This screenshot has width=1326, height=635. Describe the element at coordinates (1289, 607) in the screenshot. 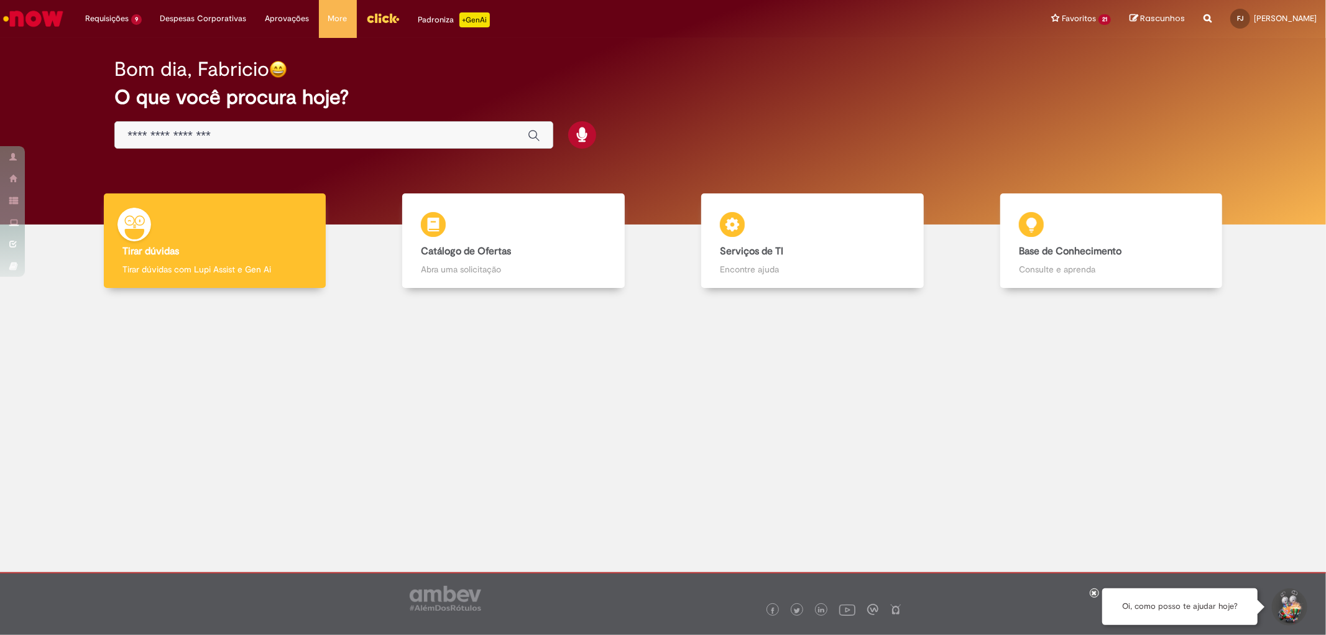

I see `button: Iniciar Conversa de Suporte` at that location.